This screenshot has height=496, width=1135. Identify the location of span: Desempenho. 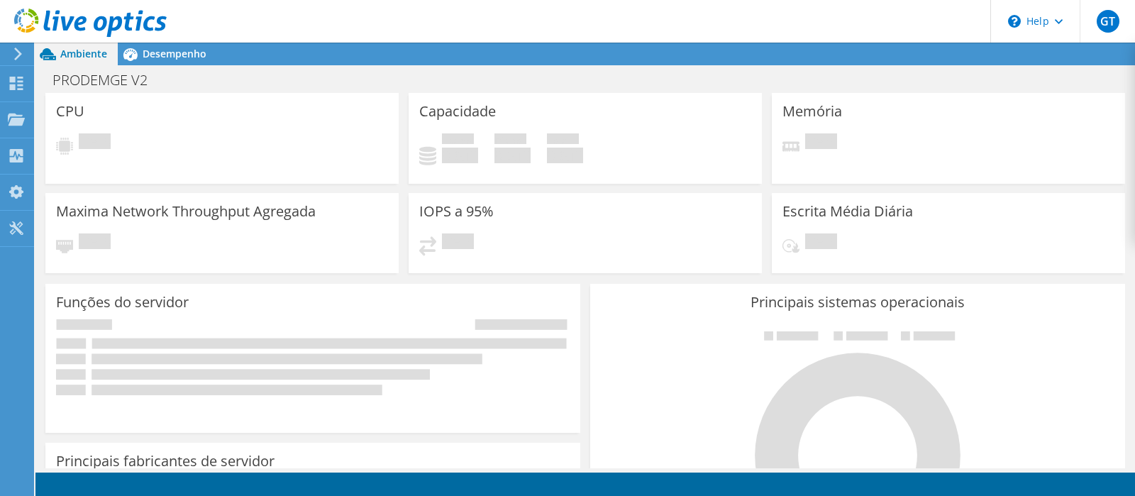
(175, 53).